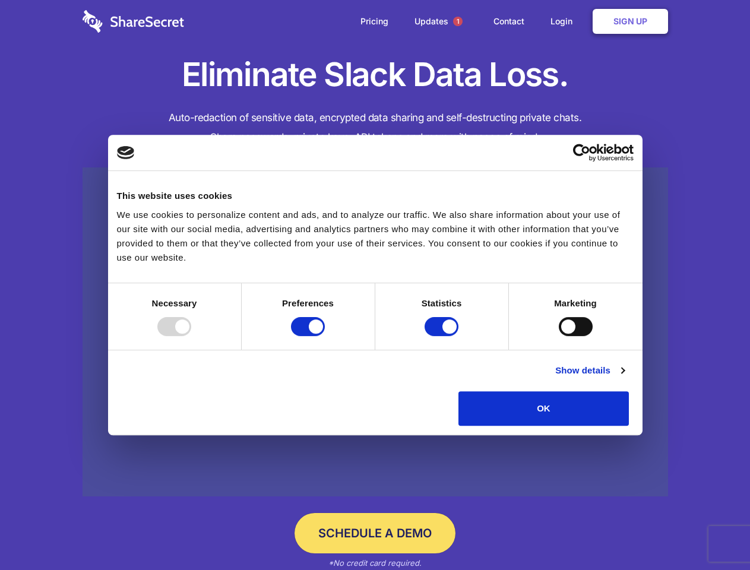  What do you see at coordinates (126, 153) in the screenshot?
I see `img: logo` at bounding box center [126, 153].